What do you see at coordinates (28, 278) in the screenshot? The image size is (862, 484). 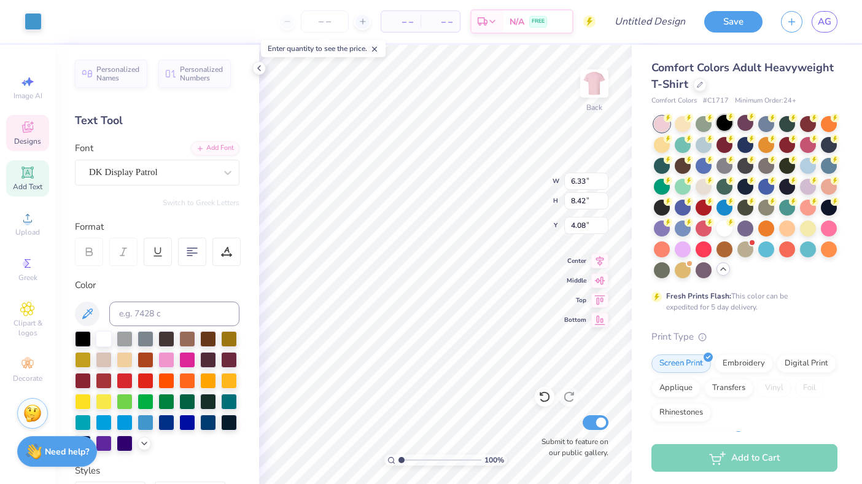 I see `span: Greek` at bounding box center [28, 278].